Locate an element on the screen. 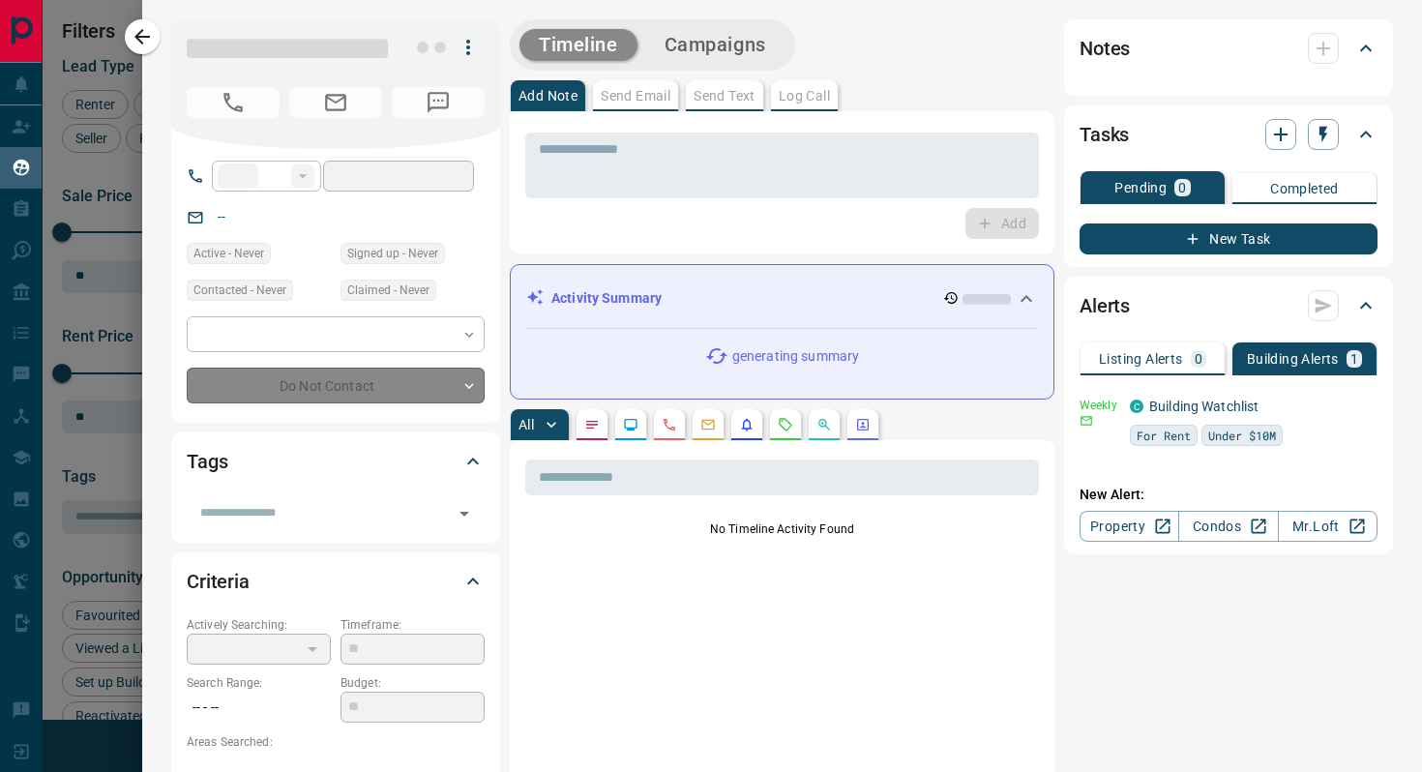 The image size is (1422, 772). button: Timeline is located at coordinates (578, 44).